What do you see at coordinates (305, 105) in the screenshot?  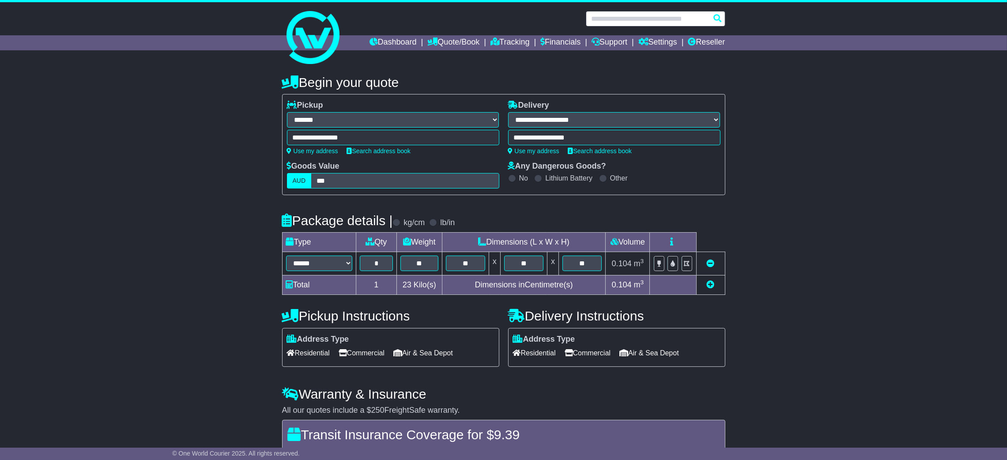 I see `label: Pickup` at bounding box center [305, 105].